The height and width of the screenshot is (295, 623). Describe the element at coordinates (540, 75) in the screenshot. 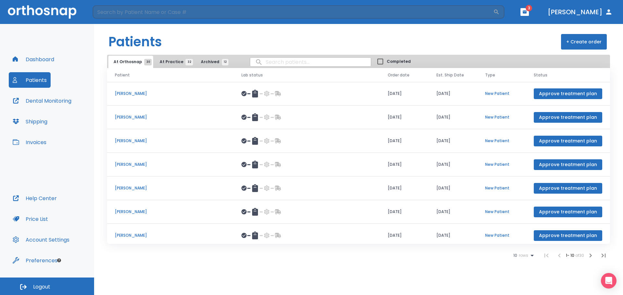

I see `span: Status` at that location.